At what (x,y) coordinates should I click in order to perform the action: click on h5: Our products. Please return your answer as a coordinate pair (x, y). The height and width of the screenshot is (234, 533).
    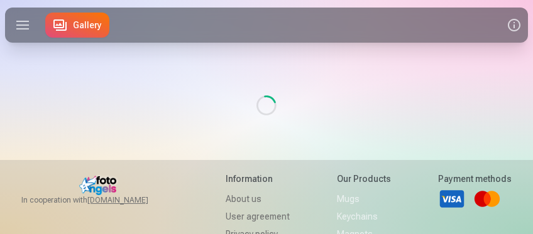
    Looking at the image, I should click on (364, 179).